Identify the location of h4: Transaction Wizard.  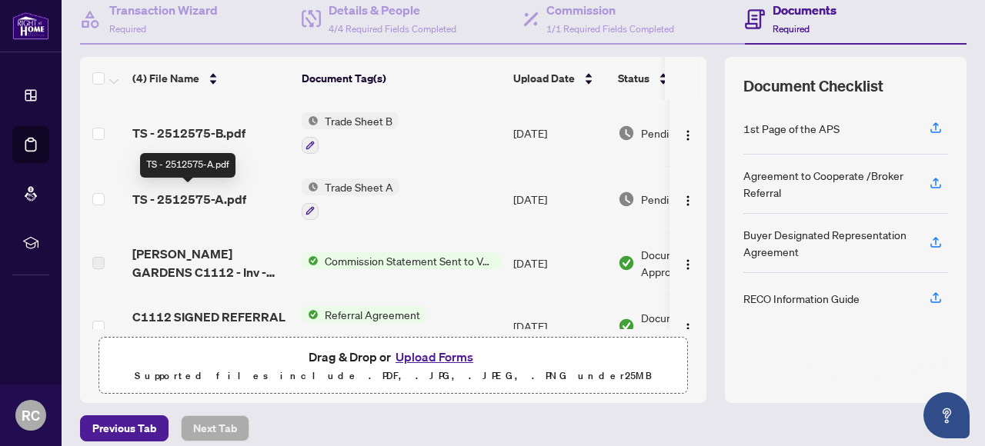
(163, 10).